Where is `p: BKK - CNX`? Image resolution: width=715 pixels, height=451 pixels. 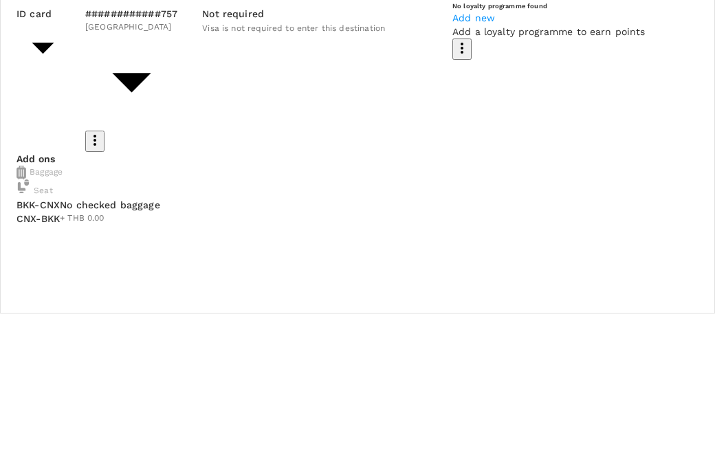
p: BKK - CNX is located at coordinates (38, 205).